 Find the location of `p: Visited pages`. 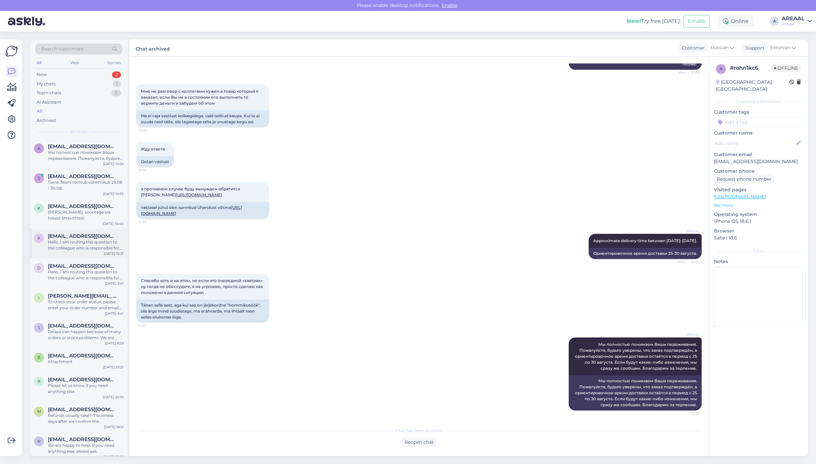

p: Visited pages is located at coordinates (758, 190).